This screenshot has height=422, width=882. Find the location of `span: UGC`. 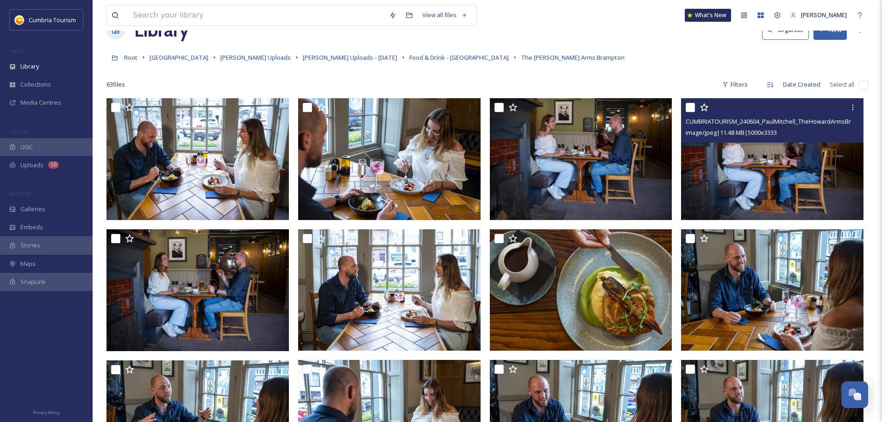

span: UGC is located at coordinates (26, 147).